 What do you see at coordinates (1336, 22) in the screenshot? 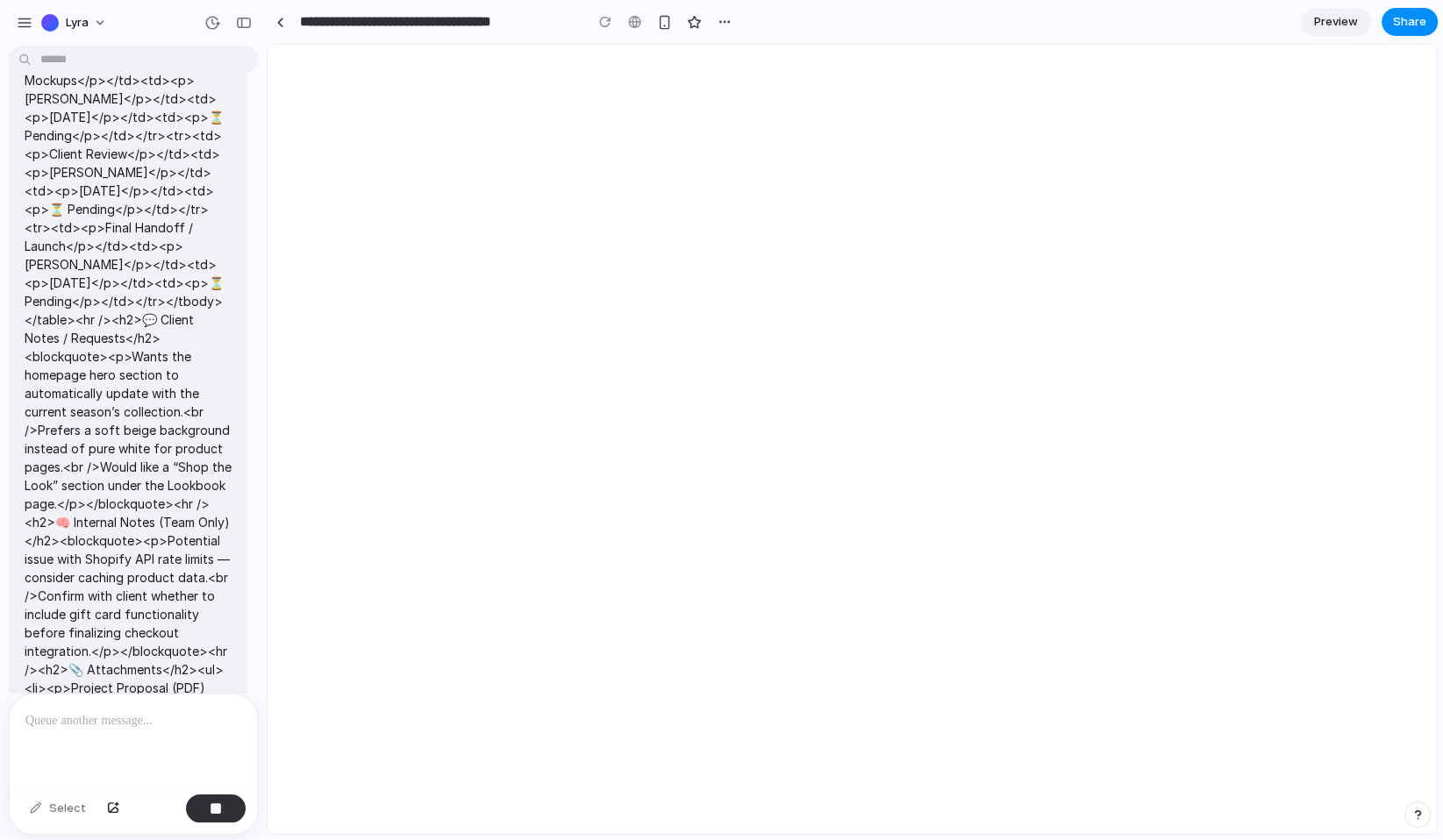
I see `span: Preview` at bounding box center [1336, 22].